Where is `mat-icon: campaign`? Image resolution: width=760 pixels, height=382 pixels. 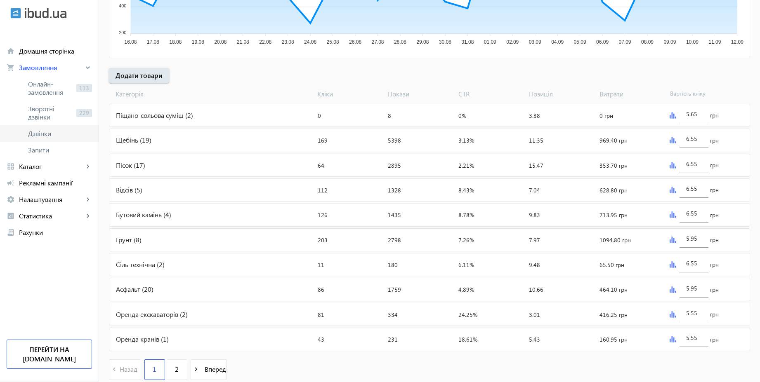
mat-icon: campaign is located at coordinates (11, 183).